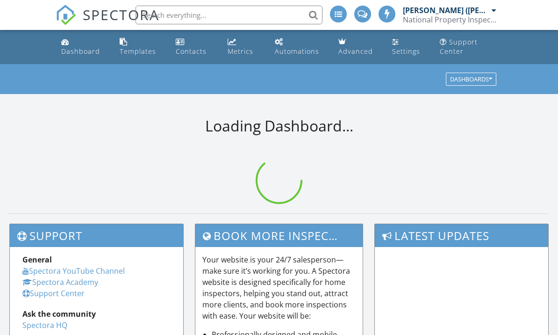  What do you see at coordinates (73, 271) in the screenshot?
I see `a: Spectora YouTube Channel` at bounding box center [73, 271].